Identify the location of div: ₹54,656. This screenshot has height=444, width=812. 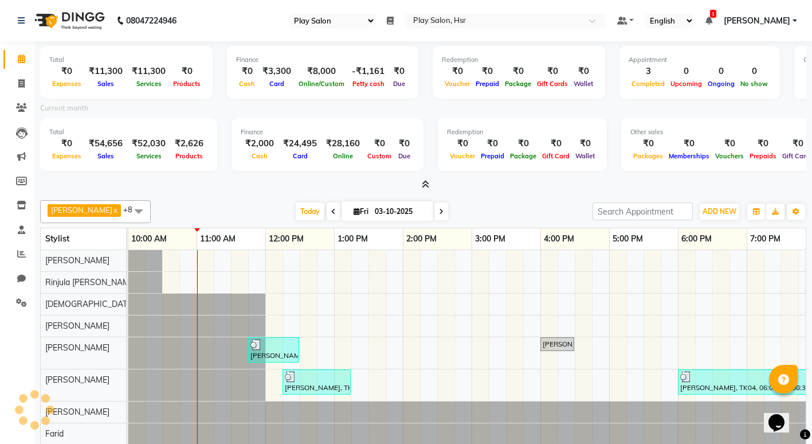
(105, 143).